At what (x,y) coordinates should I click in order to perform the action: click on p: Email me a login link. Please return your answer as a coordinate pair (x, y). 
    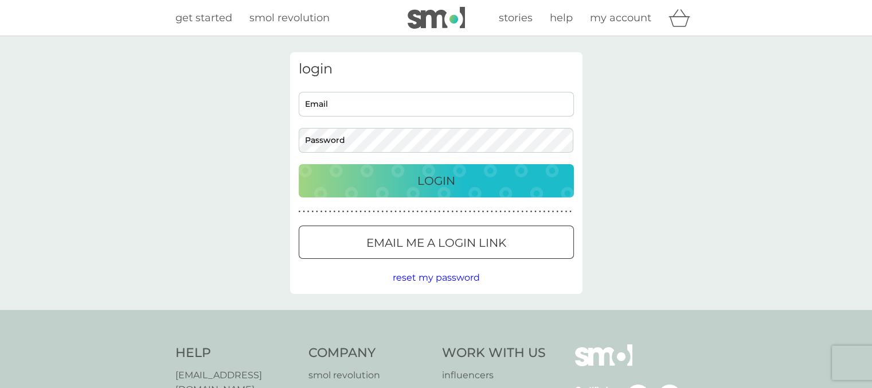
    Looking at the image, I should click on (436, 243).